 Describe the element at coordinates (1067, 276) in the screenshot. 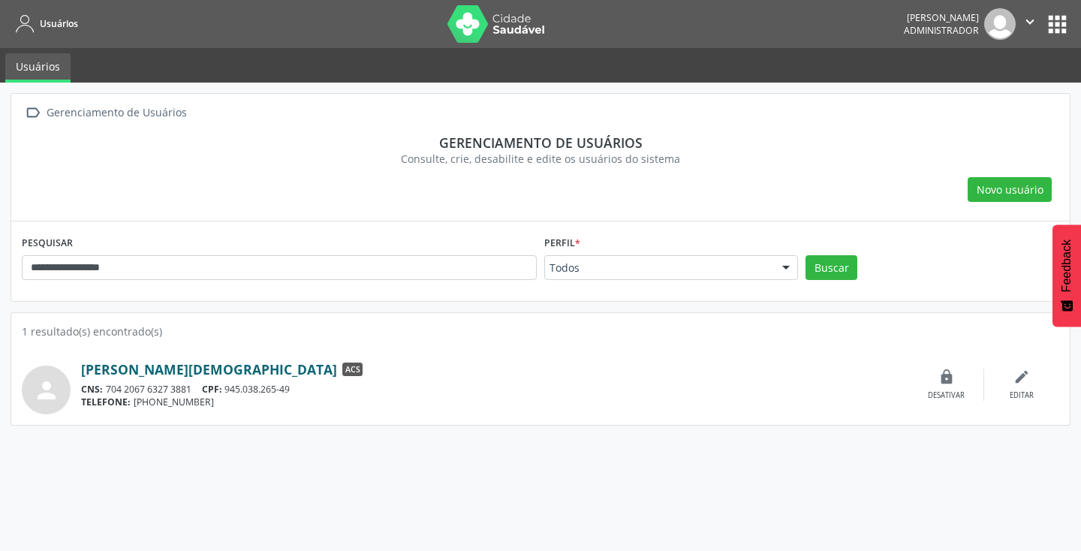

I see `button: Feedback - Mostrar pesquisa` at that location.